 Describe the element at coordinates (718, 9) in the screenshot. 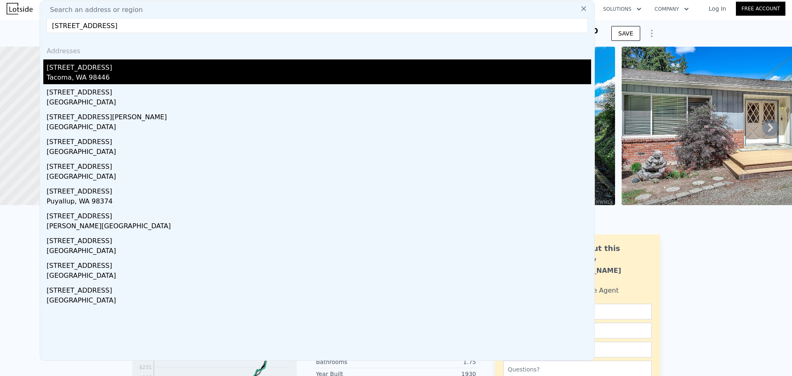

I see `a: Log In` at that location.